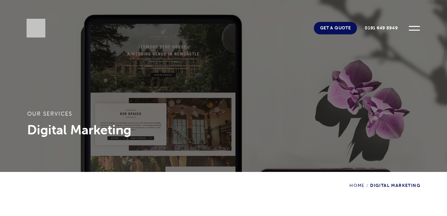  Describe the element at coordinates (36, 28) in the screenshot. I see `img: Sleeky Web Design Newcastle` at that location.